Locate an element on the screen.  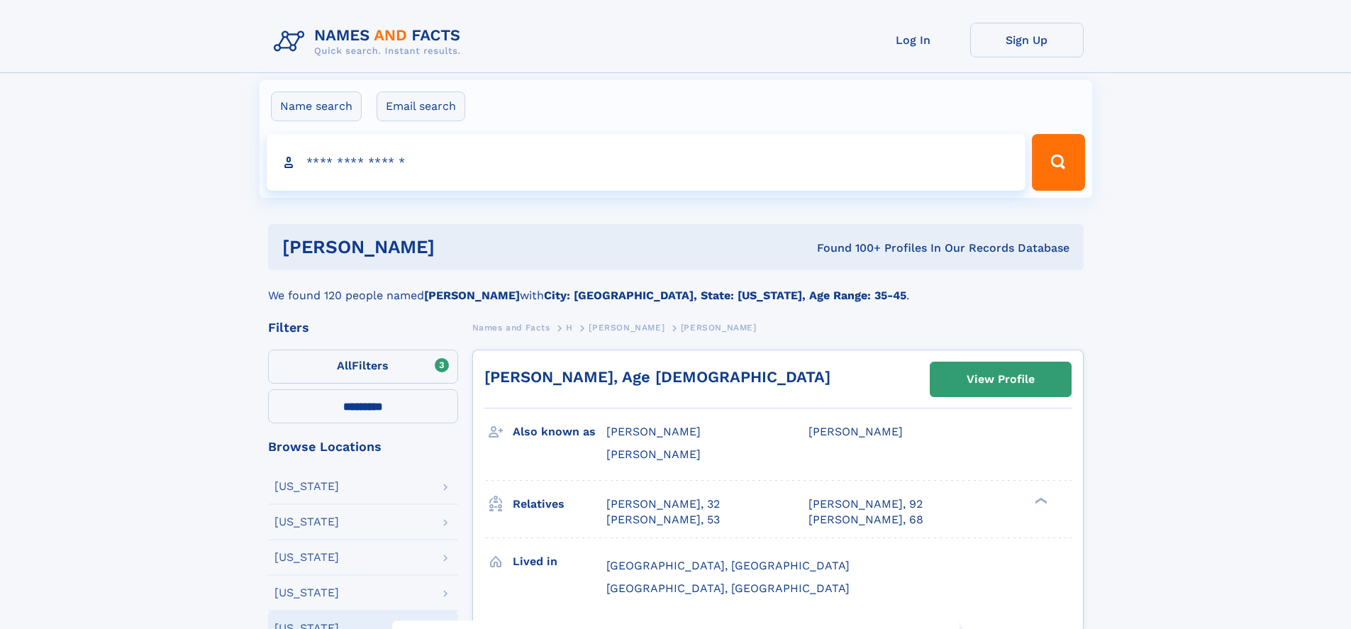
h3: Lived in is located at coordinates (560, 562).